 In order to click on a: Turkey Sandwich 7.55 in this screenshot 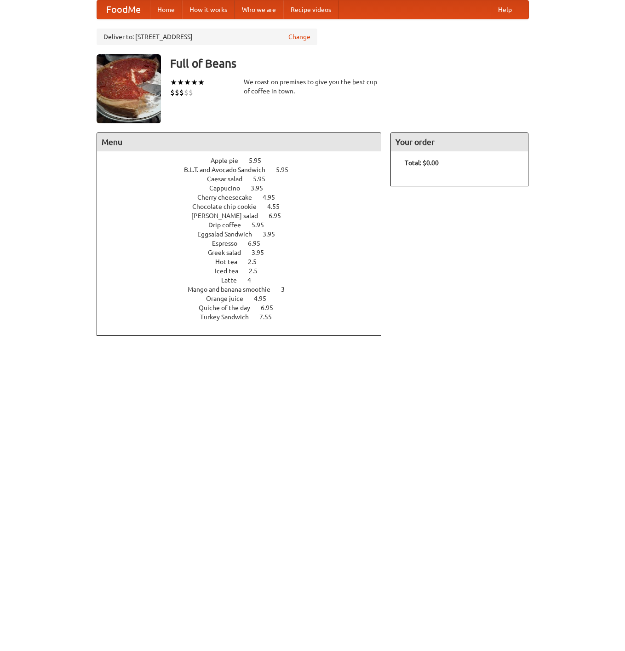, I will do `click(244, 317)`.